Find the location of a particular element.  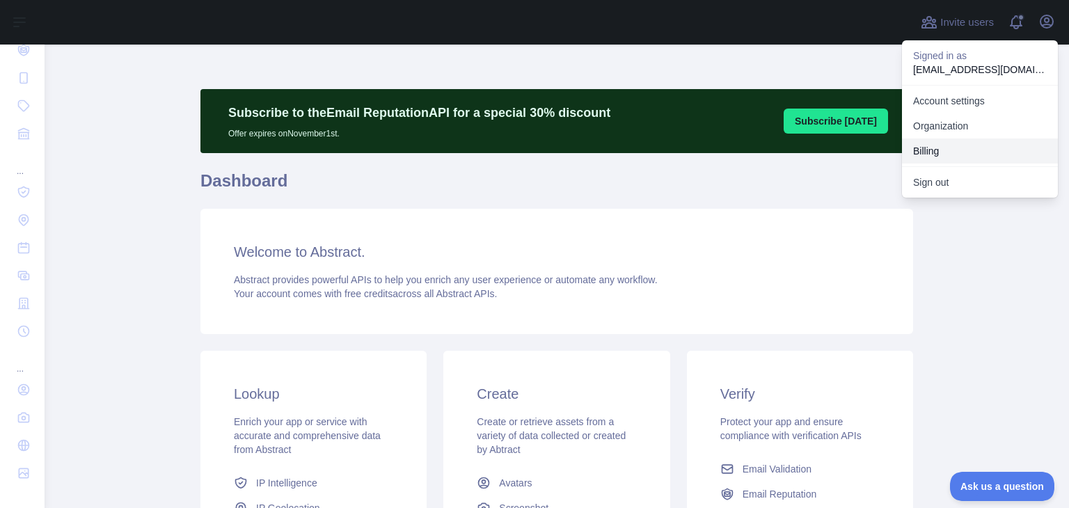

button: Billing is located at coordinates (980, 151).